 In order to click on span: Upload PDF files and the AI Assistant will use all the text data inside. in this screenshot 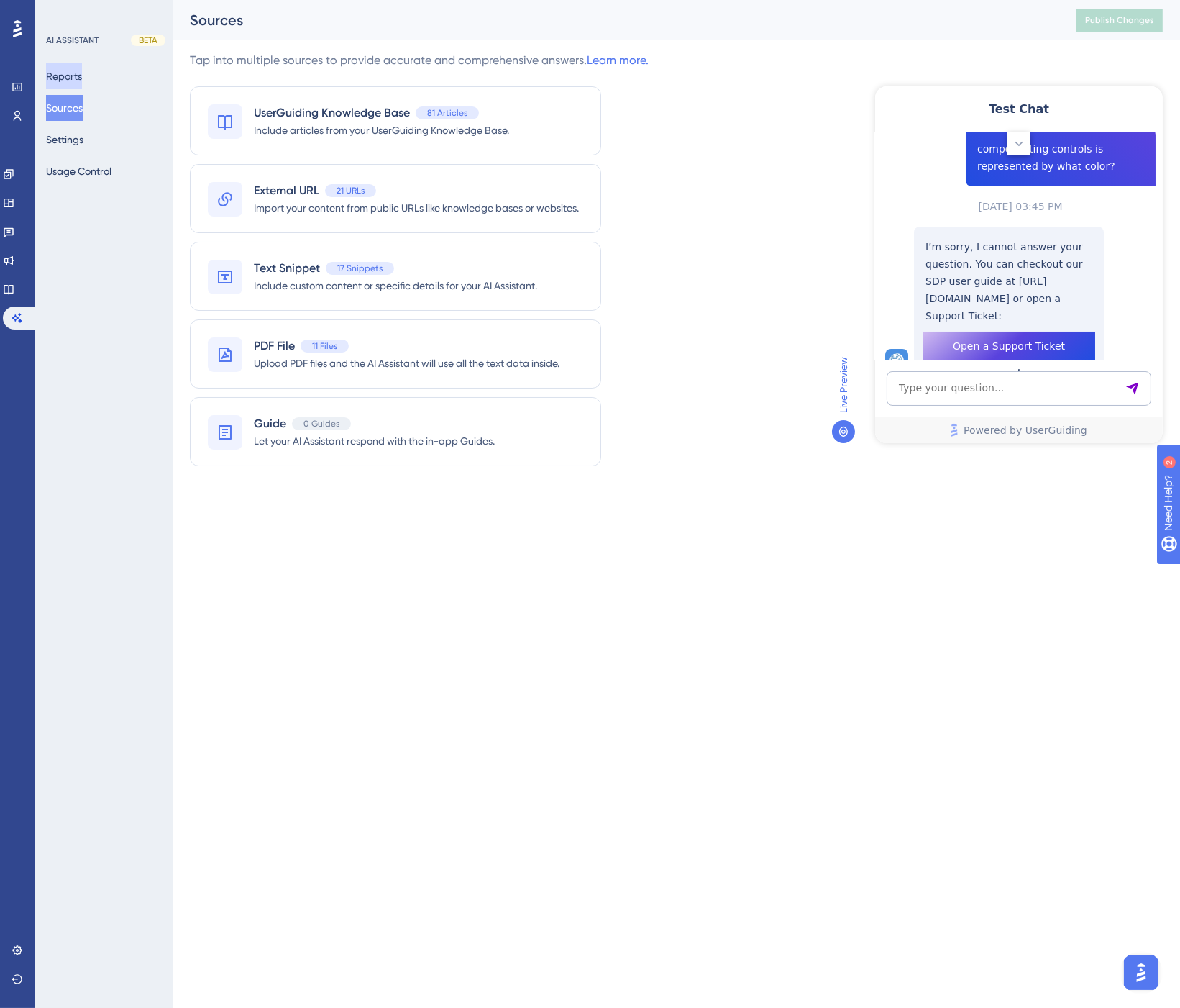, I will do `click(407, 363)`.